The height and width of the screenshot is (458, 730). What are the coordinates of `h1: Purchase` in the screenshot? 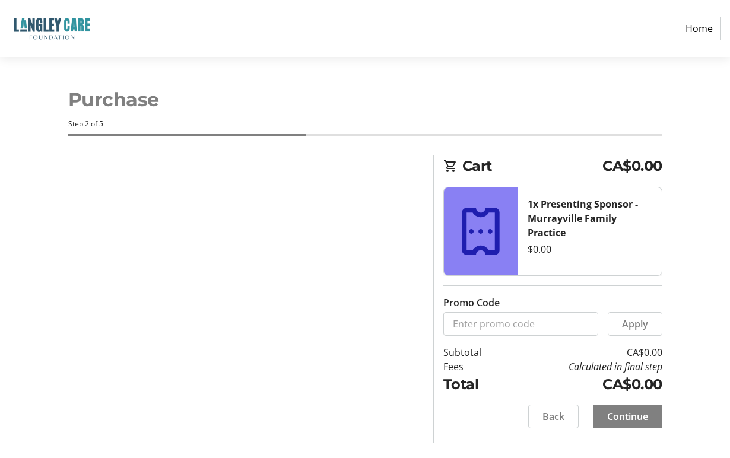 It's located at (365, 100).